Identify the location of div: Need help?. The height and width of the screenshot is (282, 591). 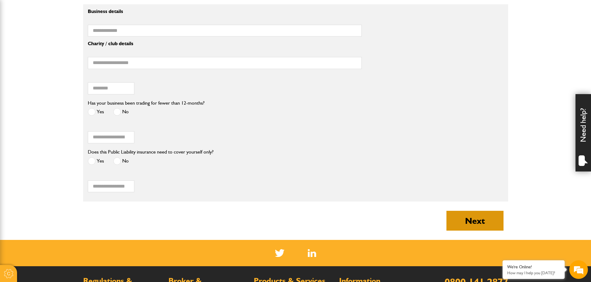
(583, 133).